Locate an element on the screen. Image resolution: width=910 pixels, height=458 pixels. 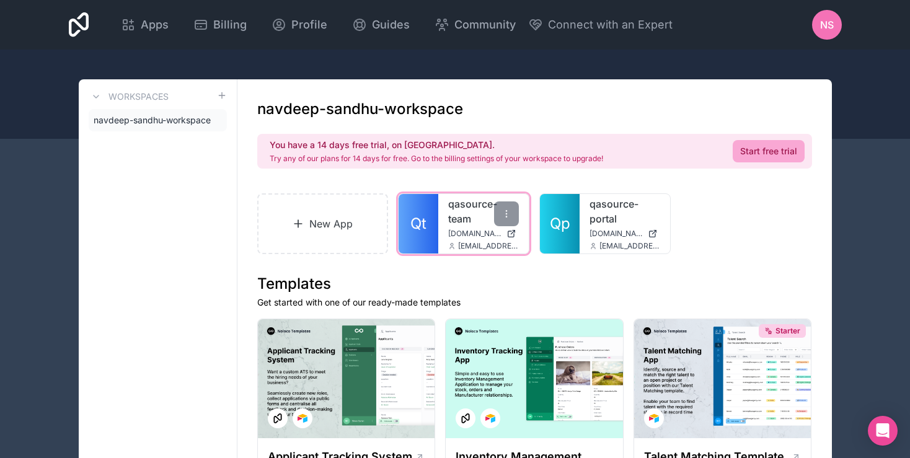
h1: navdeep-sandhu-workspace is located at coordinates (360, 109).